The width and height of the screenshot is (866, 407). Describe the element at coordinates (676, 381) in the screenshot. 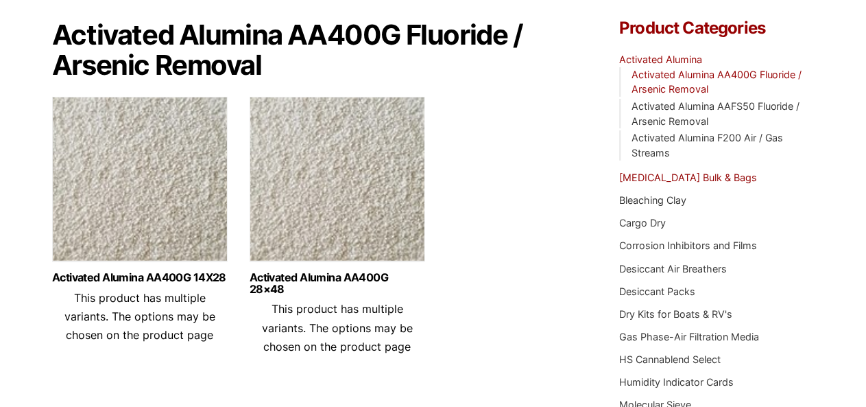

I see `a: Humidity Indicator Cards` at that location.